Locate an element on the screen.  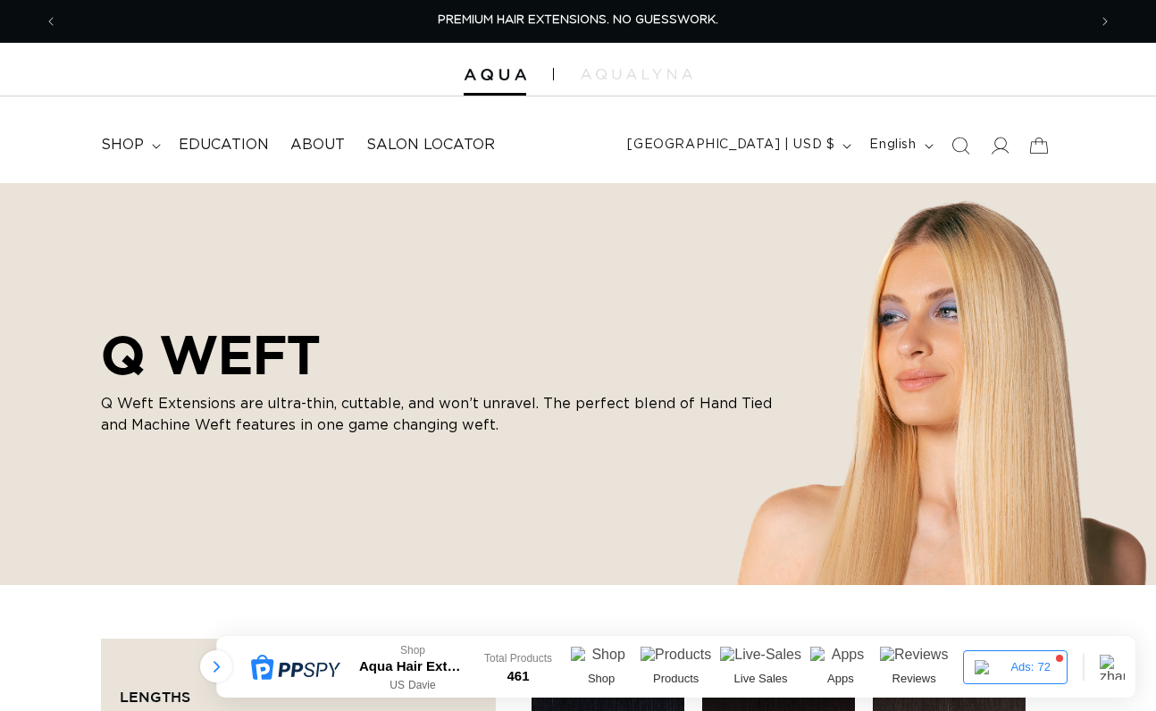
a: Salon Locator is located at coordinates (431, 145).